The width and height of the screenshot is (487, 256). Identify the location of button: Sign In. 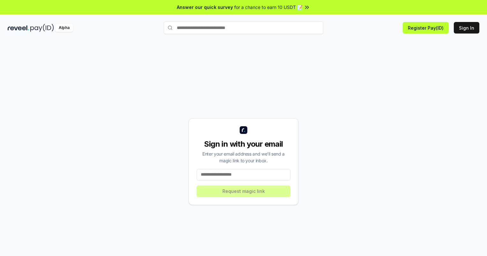
(466, 28).